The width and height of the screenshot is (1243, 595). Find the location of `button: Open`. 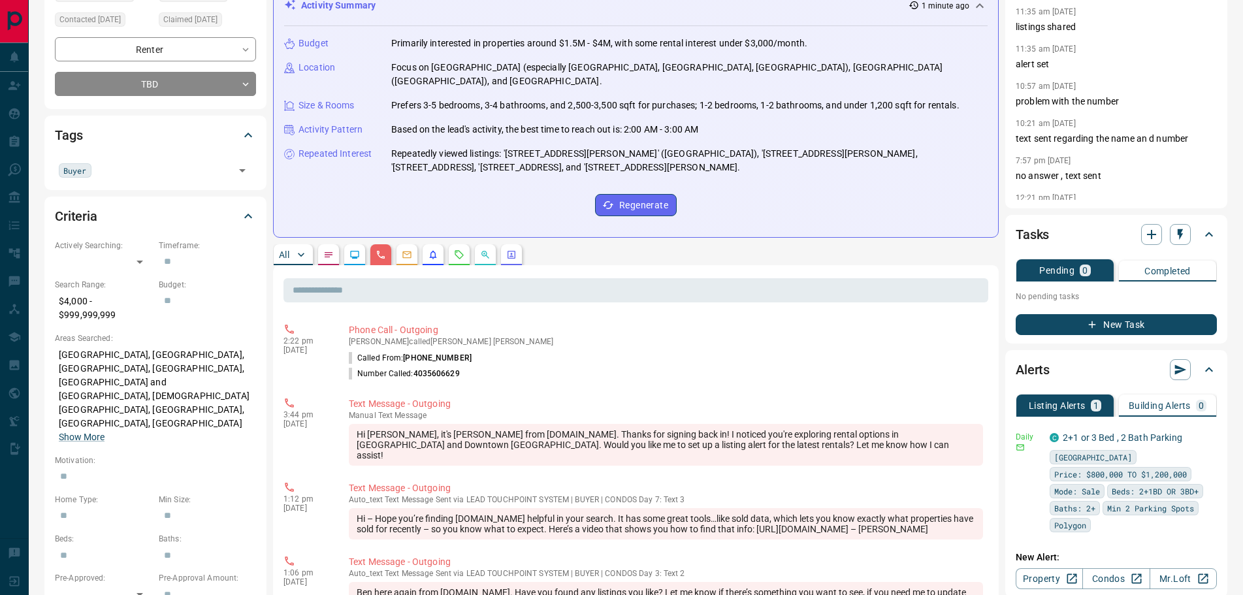

button: Open is located at coordinates (242, 171).